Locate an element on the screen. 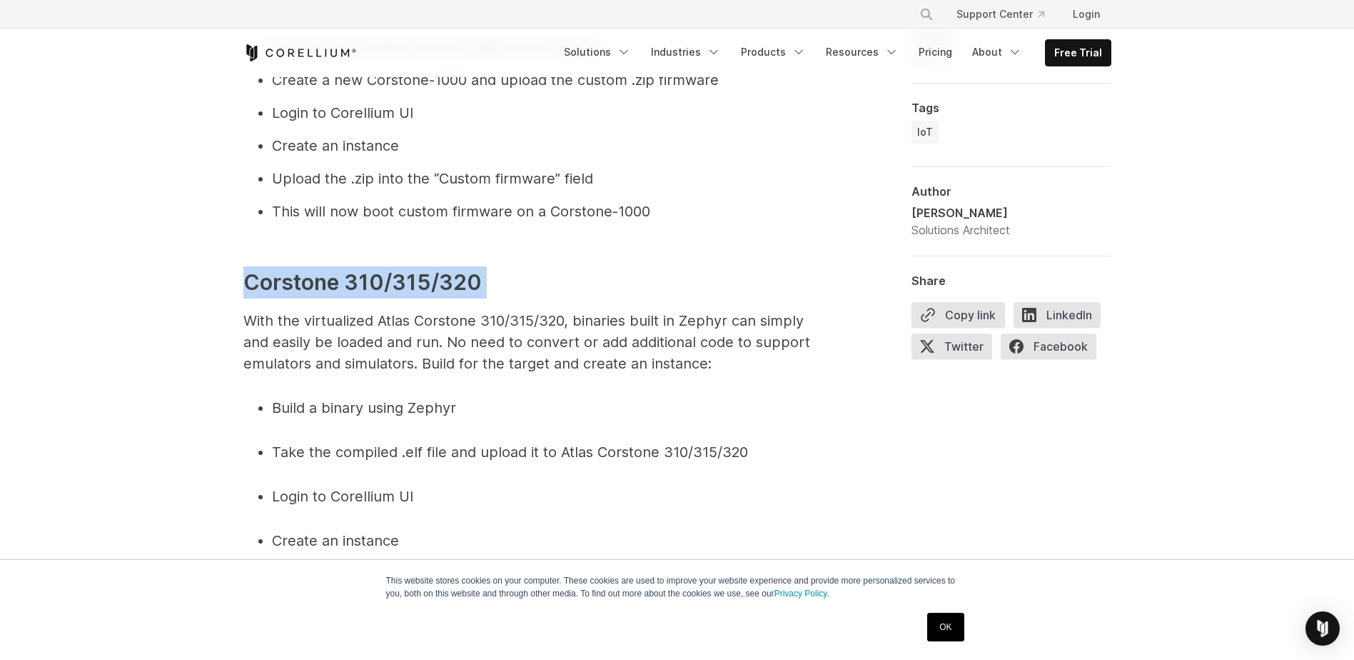 The height and width of the screenshot is (660, 1354). span: Corstone 310/315/320 is located at coordinates (363, 282).